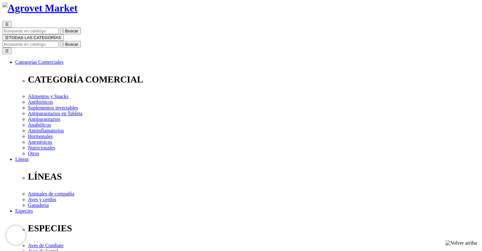  What do you see at coordinates (53, 107) in the screenshot?
I see `span: Suplementos inyectables` at bounding box center [53, 107].